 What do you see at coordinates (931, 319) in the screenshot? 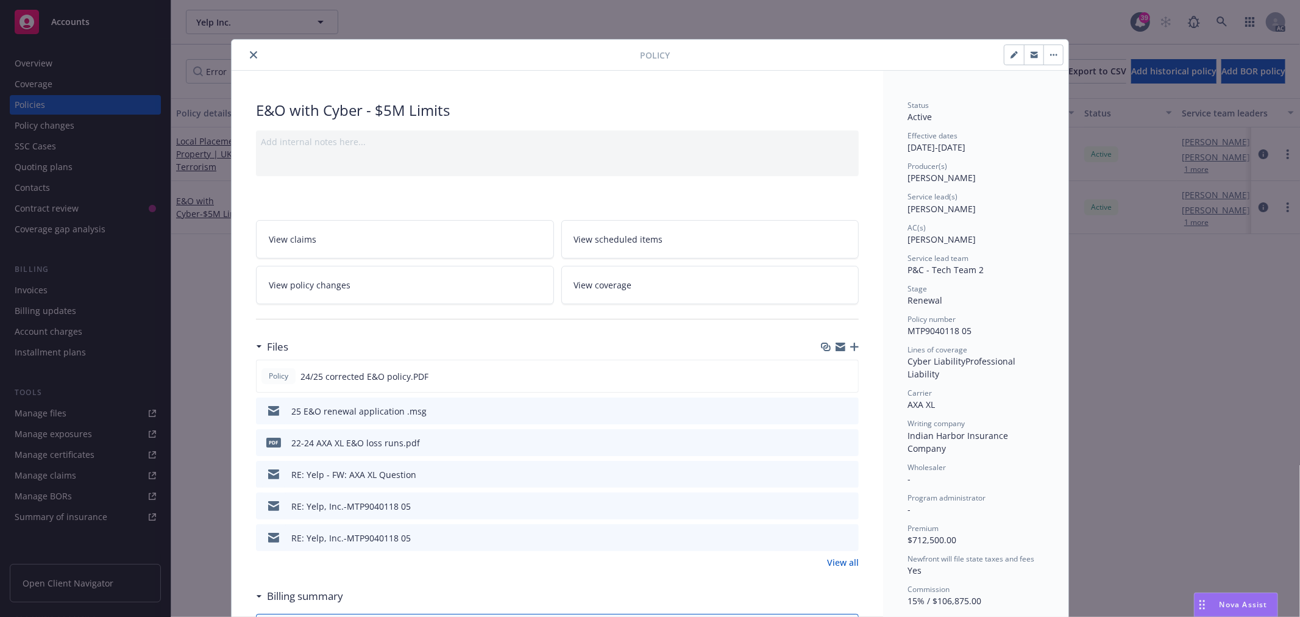
I see `span: Policy number` at bounding box center [931, 319].